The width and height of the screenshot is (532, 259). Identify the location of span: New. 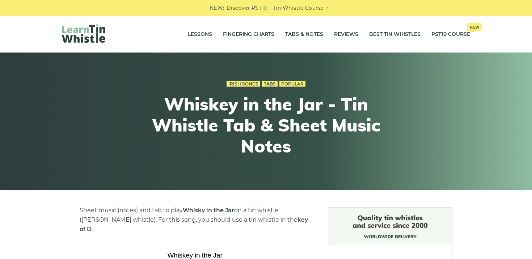
(474, 27).